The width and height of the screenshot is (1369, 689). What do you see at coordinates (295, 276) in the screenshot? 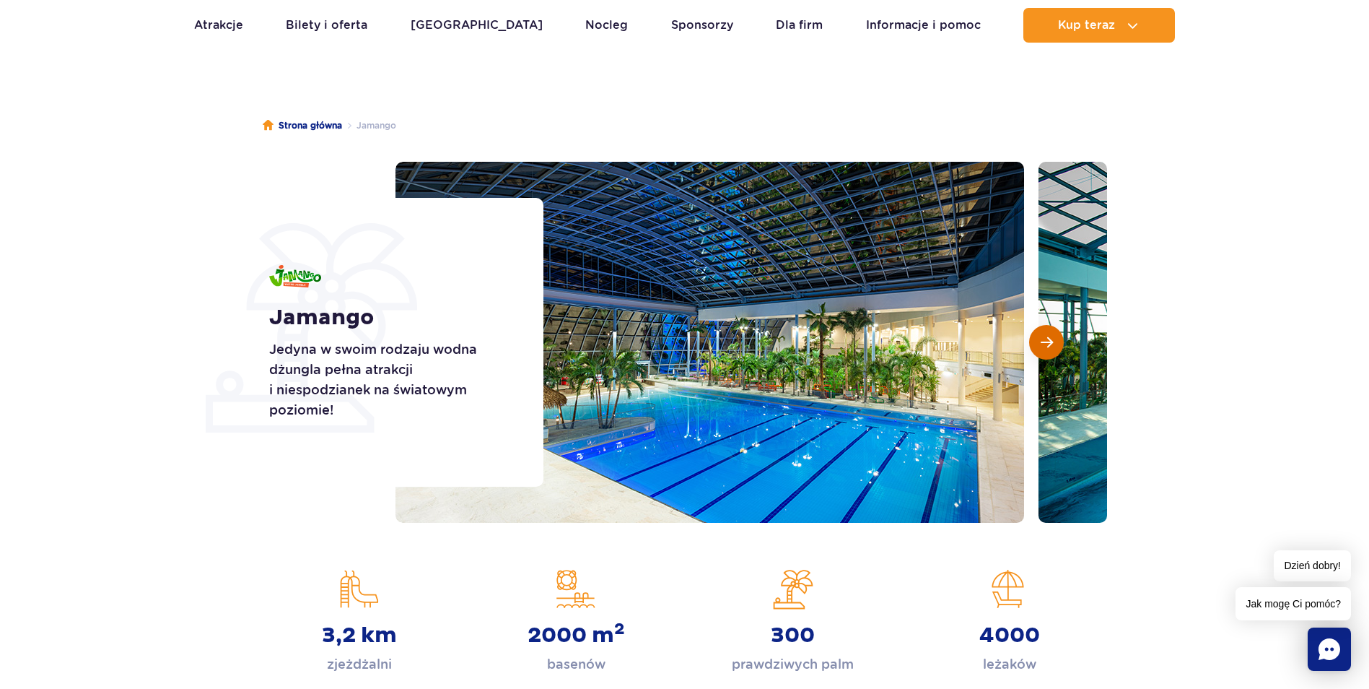
I see `img: Jamango` at bounding box center [295, 276].